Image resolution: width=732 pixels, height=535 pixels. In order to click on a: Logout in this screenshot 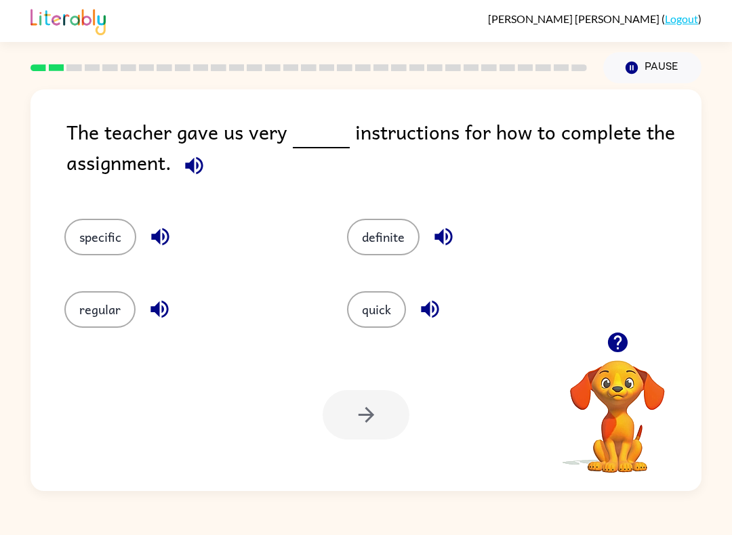, I will do `click(681, 18)`.